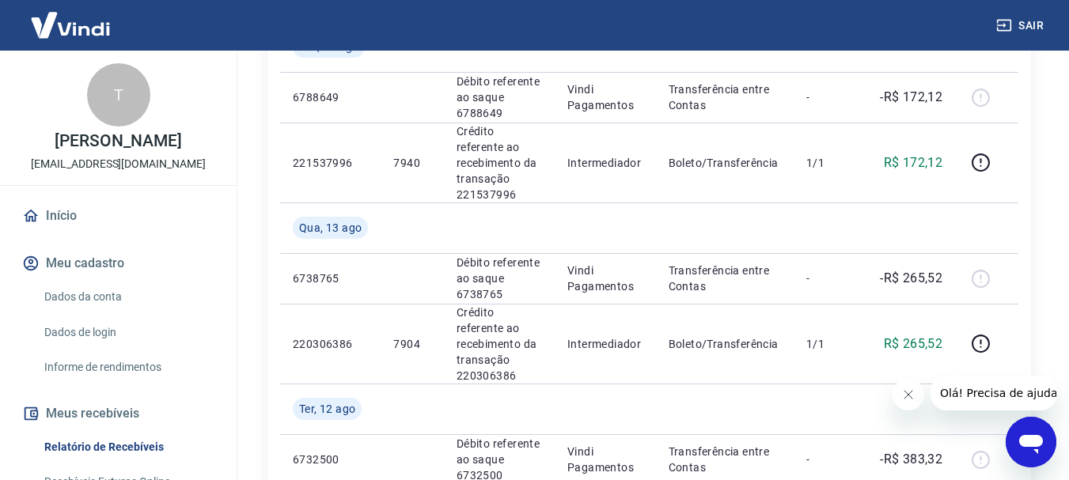 The image size is (1069, 480). What do you see at coordinates (499, 97) in the screenshot?
I see `p: Débito referente ao saque 6788649` at bounding box center [499, 97].